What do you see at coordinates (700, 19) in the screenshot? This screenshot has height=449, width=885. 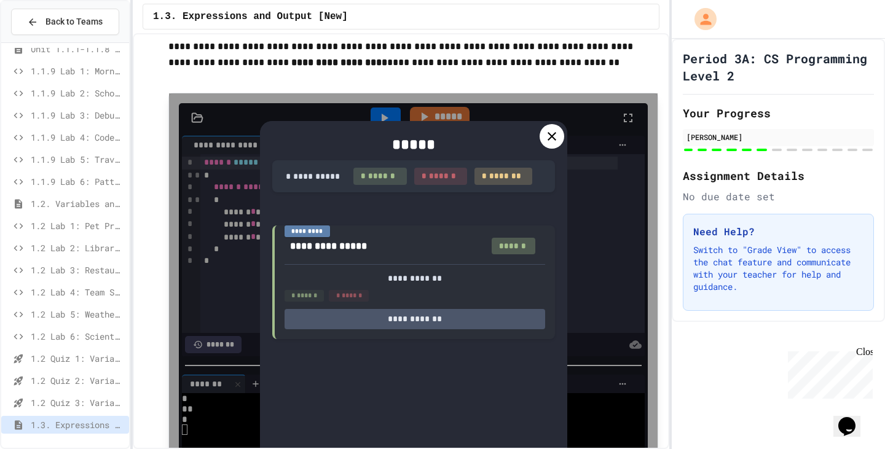 I see `div: My Account` at bounding box center [700, 19].